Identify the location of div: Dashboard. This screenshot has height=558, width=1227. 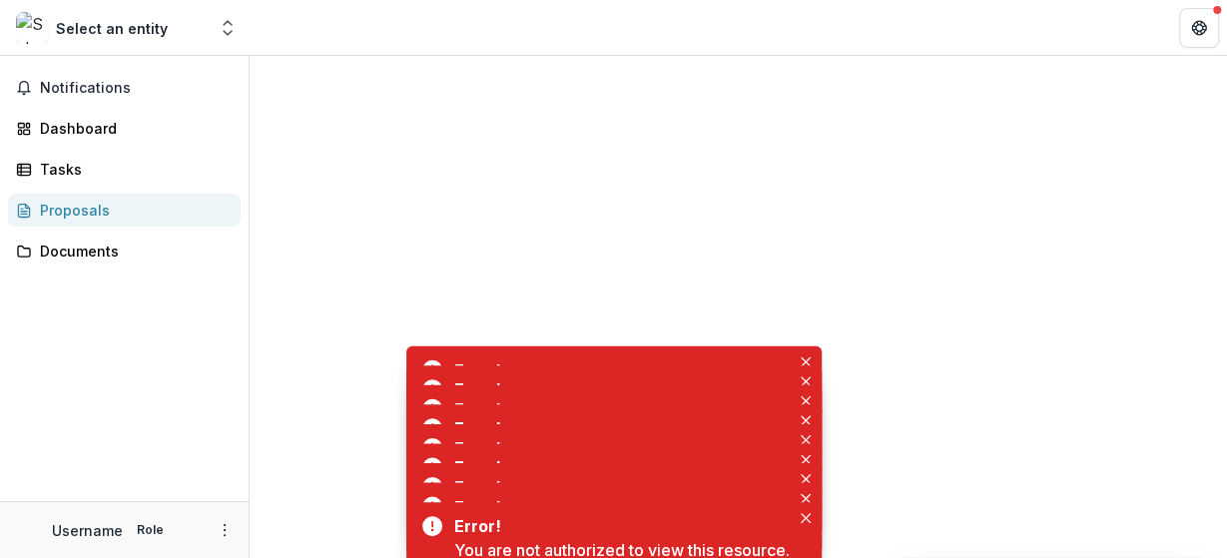
(132, 128).